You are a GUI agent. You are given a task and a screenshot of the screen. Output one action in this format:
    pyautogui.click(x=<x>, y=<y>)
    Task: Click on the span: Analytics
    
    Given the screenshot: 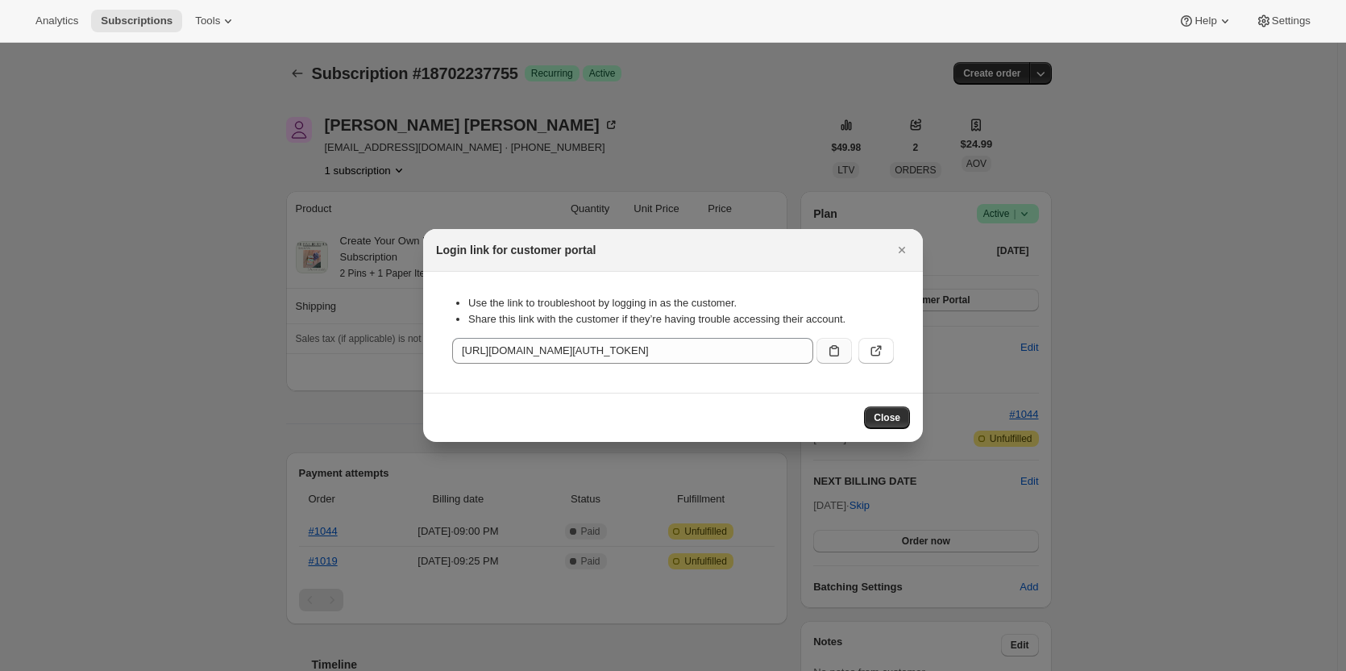 What is the action you would take?
    pyautogui.click(x=56, y=21)
    